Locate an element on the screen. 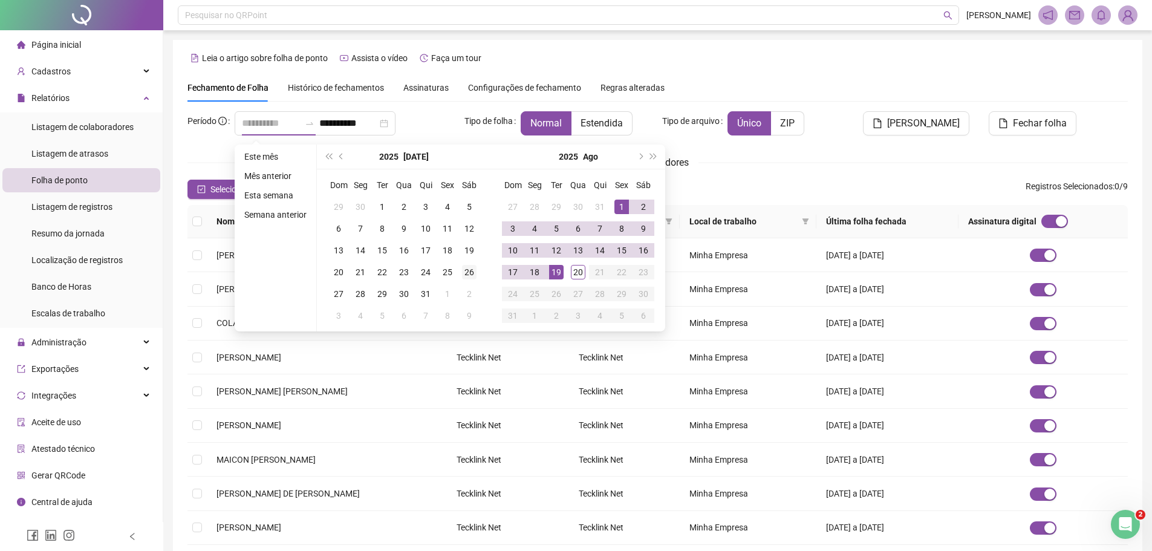 The width and height of the screenshot is (1152, 551). td: 2025-08-15 is located at coordinates (622, 250).